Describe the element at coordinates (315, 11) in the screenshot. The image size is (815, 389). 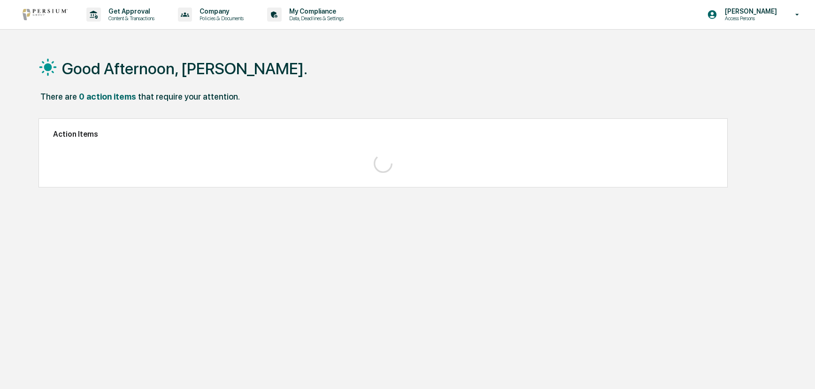
I see `p: My Compliance` at that location.